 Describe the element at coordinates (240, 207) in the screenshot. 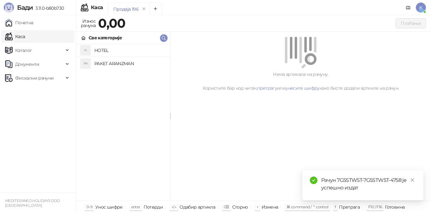

I see `div: Сторно` at that location.